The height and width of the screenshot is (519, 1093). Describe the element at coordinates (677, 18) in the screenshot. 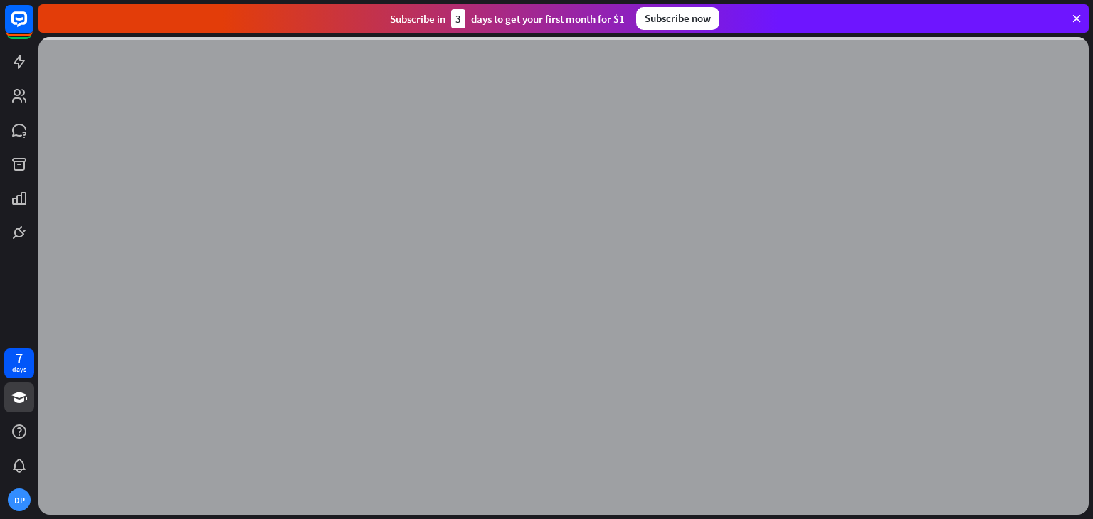

I see `div: Subscribe now` at that location.